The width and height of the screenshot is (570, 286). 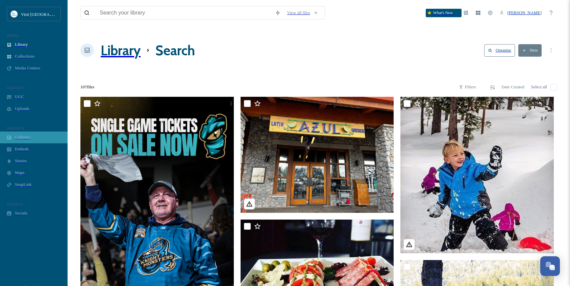 What do you see at coordinates (121, 50) in the screenshot?
I see `h1: Library` at bounding box center [121, 50].